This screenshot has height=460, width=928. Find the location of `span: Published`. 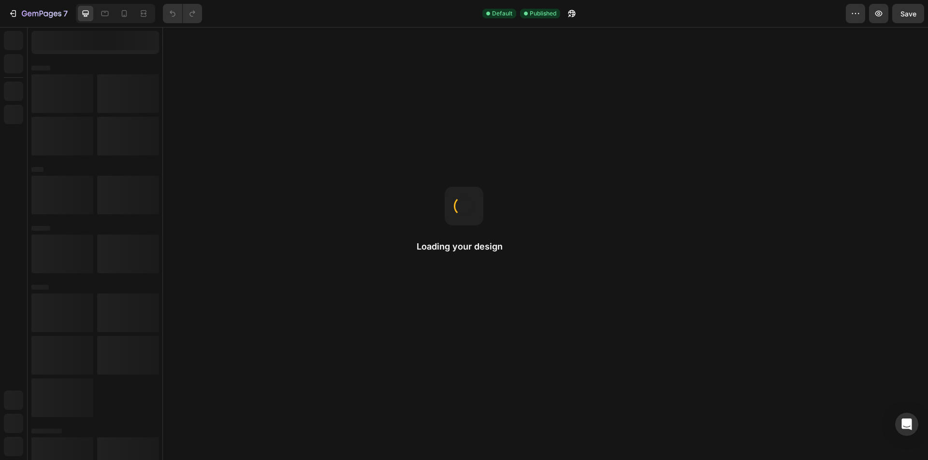

span: Published is located at coordinates (543, 14).